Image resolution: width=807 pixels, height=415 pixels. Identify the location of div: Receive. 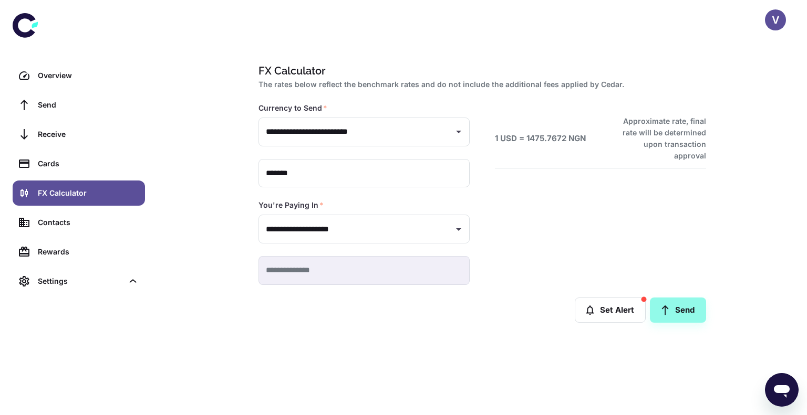
(88, 134).